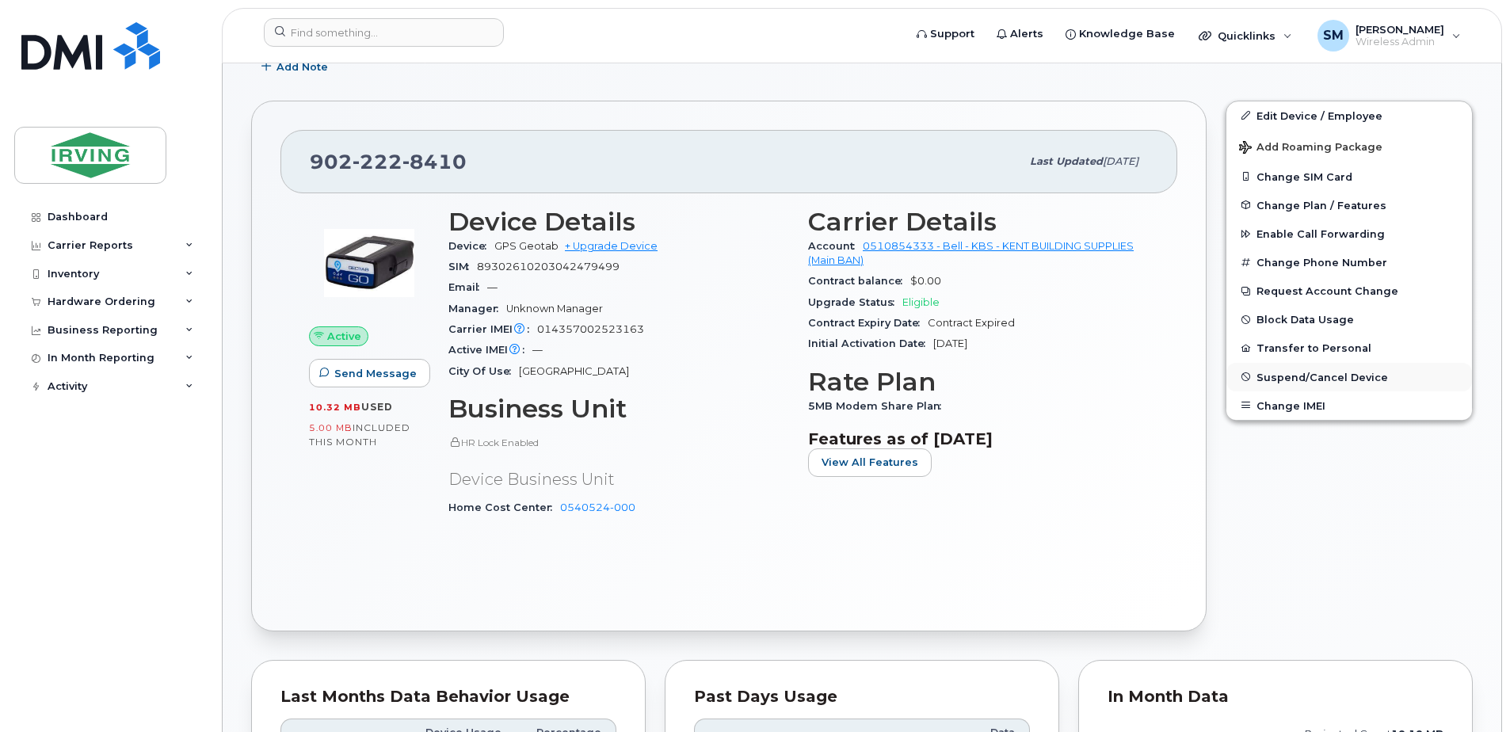 This screenshot has width=1510, height=732. Describe the element at coordinates (463, 266) in the screenshot. I see `span: SIM` at that location.